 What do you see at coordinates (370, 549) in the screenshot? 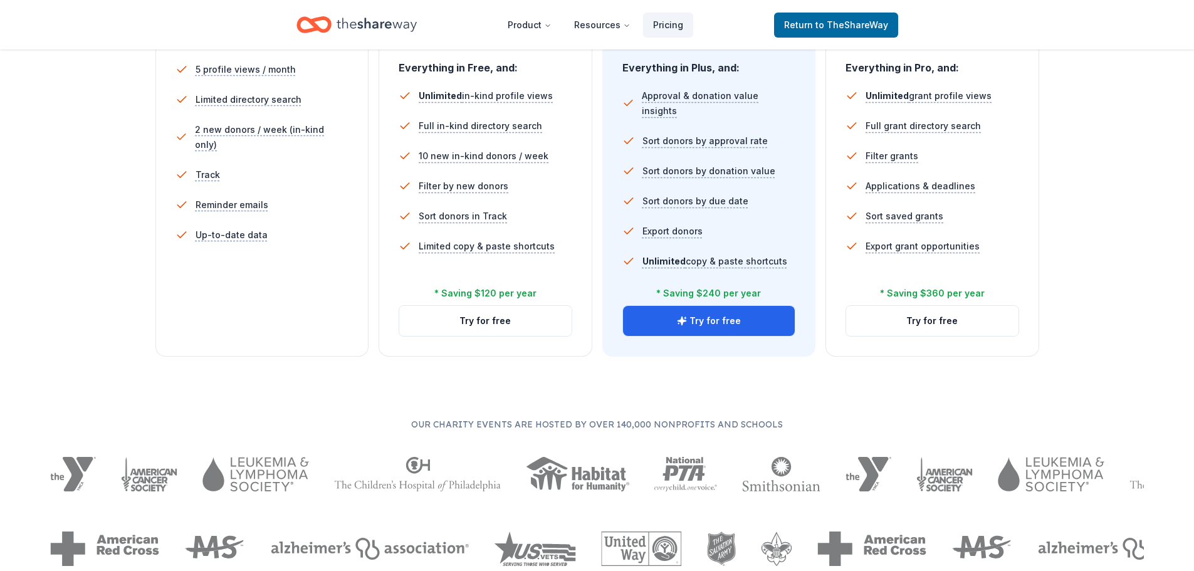
I see `img: Alzheimers Association` at bounding box center [370, 549].